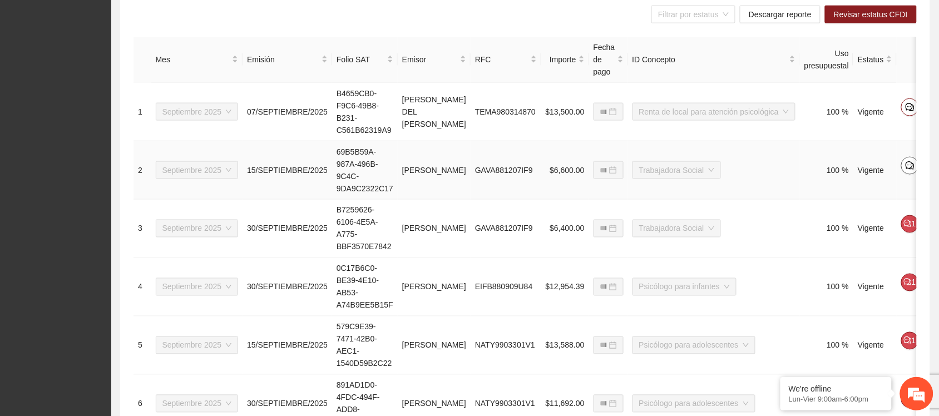 The image size is (939, 416). Describe the element at coordinates (502, 60) in the screenshot. I see `span: RFC` at that location.